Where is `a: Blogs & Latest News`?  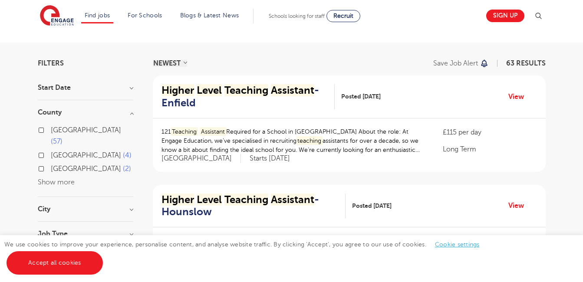 a: Blogs & Latest News is located at coordinates (210, 15).